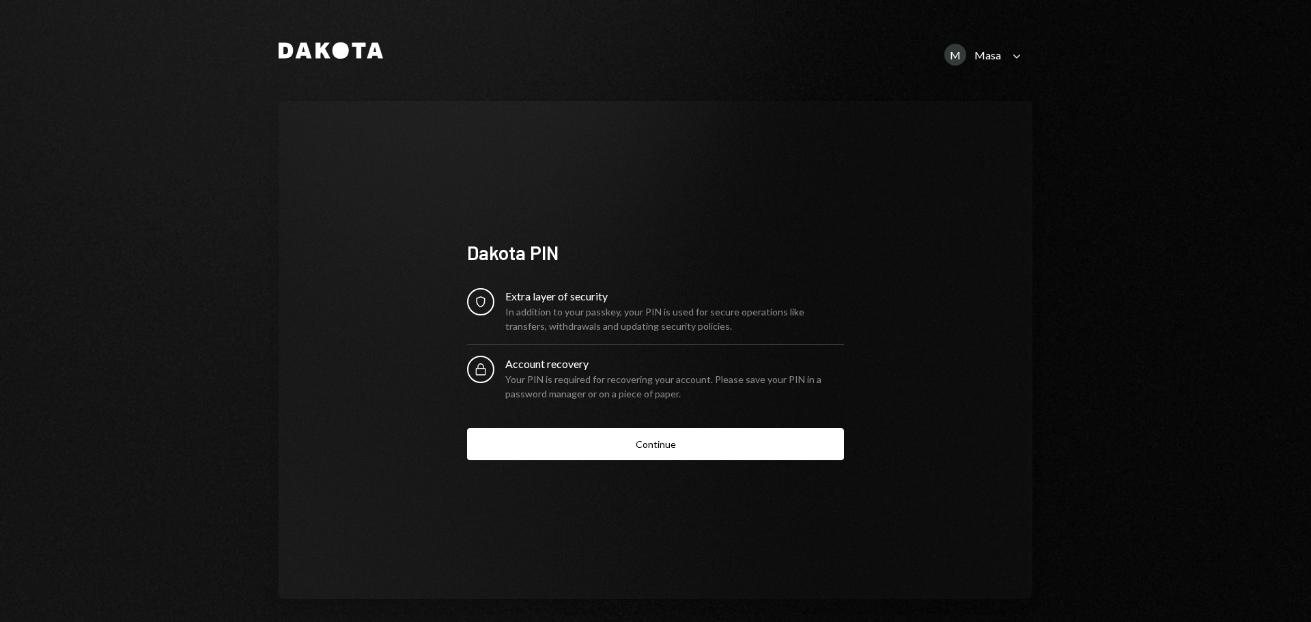 The image size is (1311, 622). I want to click on div: In addition to your passkey, your PIN is used for secure operations like transfers, withdrawals a..., so click(675, 319).